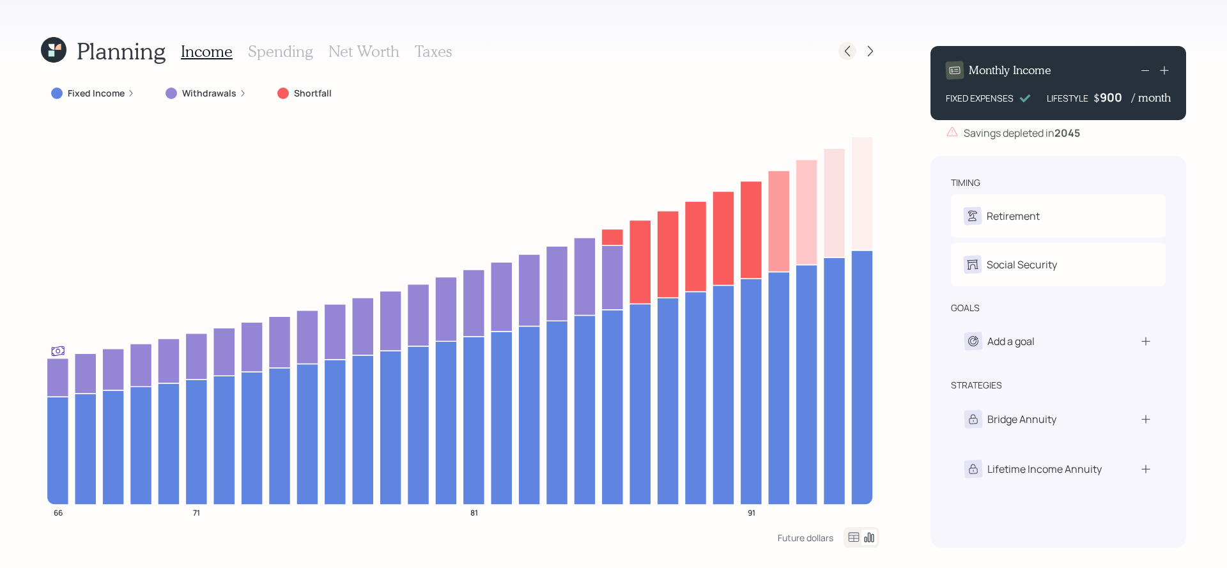  I want to click on div: timing, so click(965, 183).